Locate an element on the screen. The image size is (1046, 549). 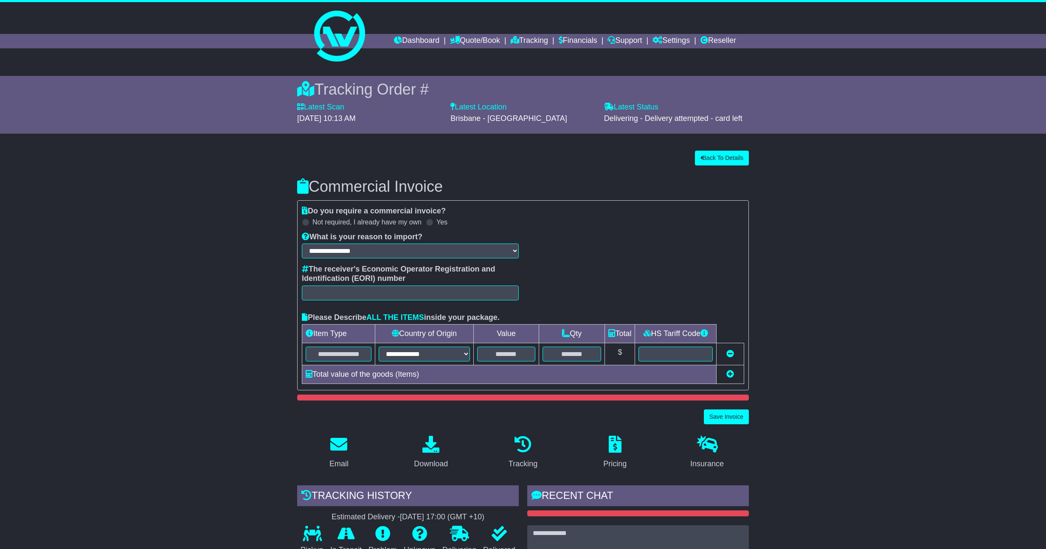
div: Tracking history is located at coordinates (408, 497).